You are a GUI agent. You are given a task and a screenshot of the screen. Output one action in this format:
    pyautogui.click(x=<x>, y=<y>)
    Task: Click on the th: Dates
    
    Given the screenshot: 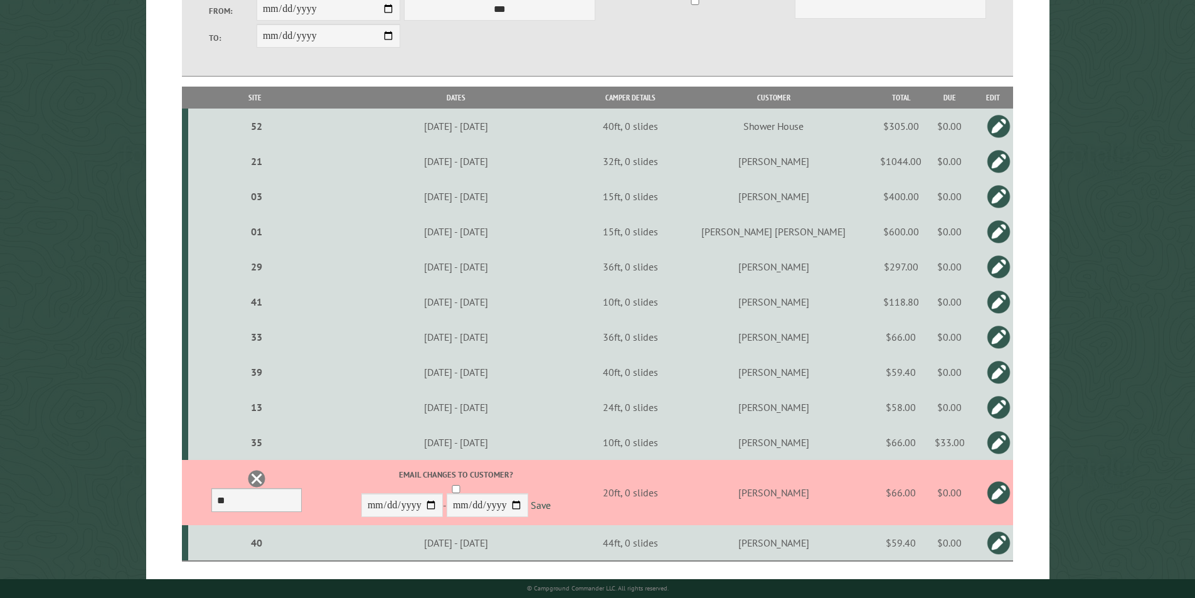 What is the action you would take?
    pyautogui.click(x=456, y=97)
    